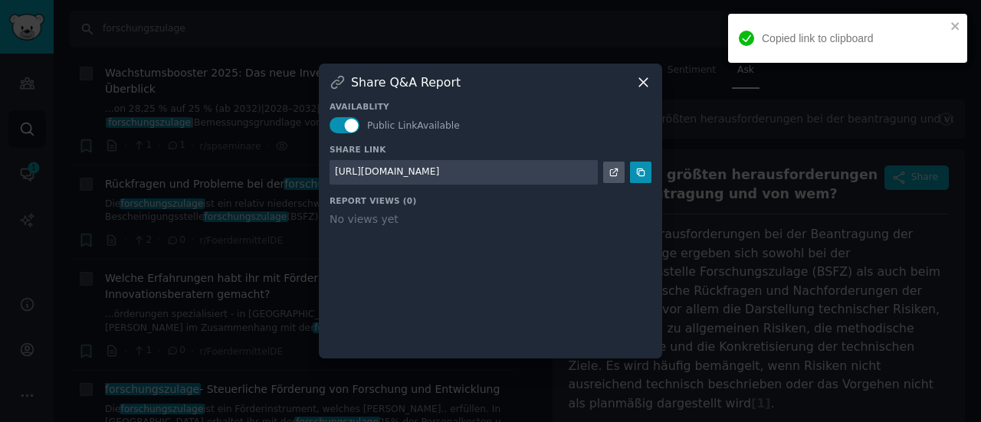 This screenshot has width=981, height=422. I want to click on button: close, so click(956, 26).